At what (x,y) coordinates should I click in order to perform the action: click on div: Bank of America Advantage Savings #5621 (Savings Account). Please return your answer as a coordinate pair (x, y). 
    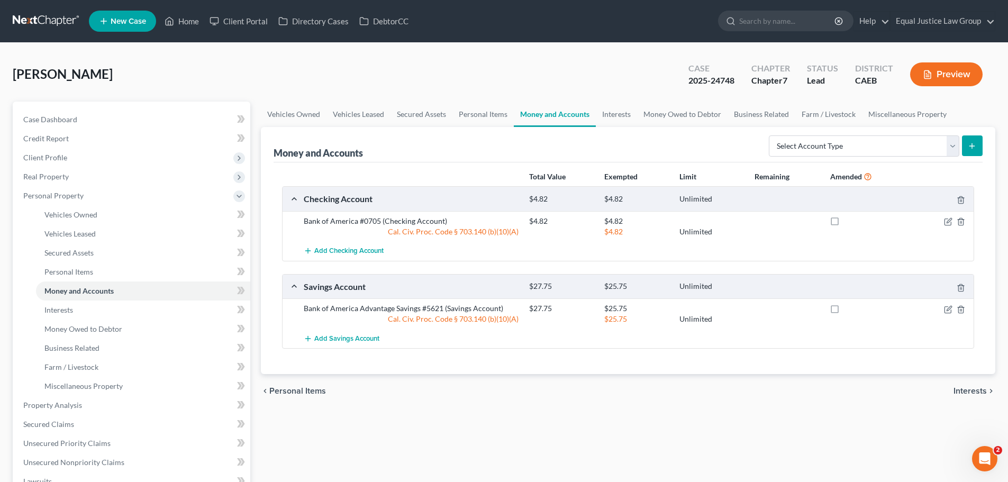
    Looking at the image, I should click on (411, 308).